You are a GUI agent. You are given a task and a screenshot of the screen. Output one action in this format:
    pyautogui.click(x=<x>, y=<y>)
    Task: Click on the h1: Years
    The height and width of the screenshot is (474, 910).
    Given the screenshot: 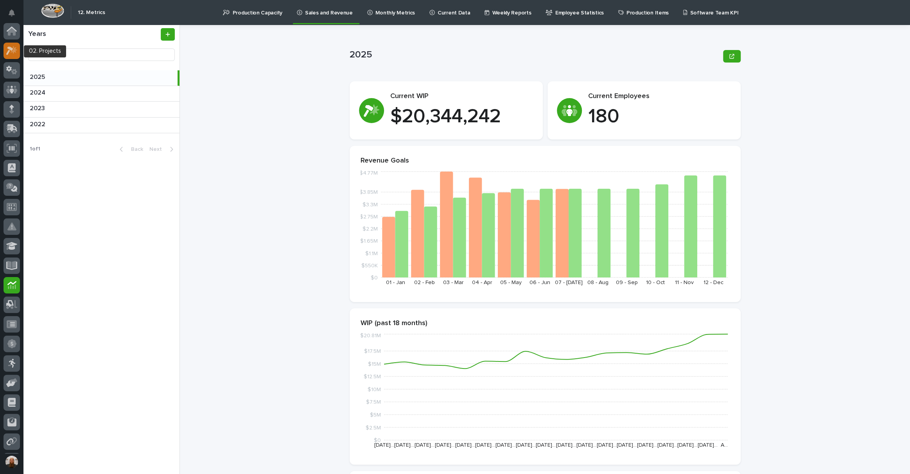 What is the action you would take?
    pyautogui.click(x=93, y=34)
    